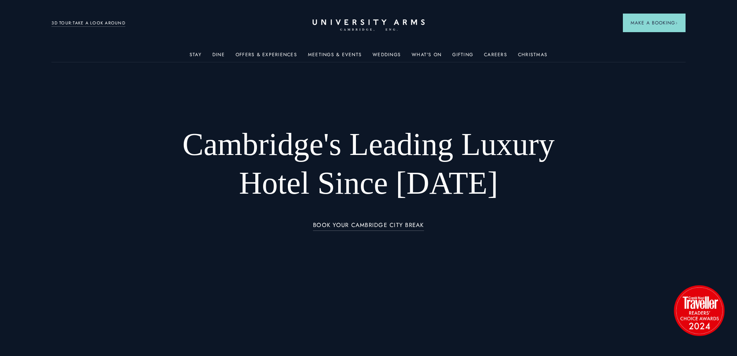 Image resolution: width=737 pixels, height=356 pixels. Describe the element at coordinates (368, 226) in the screenshot. I see `a: BOOK YOUR CAMBRIDGE CITY BREAK` at that location.